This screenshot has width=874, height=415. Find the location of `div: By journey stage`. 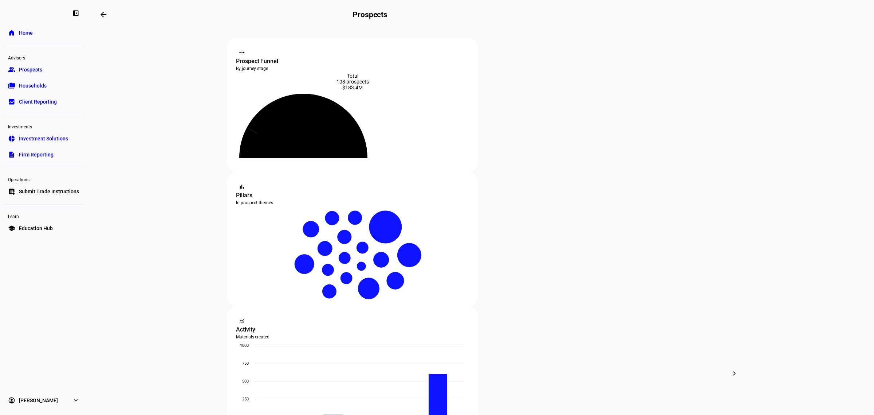

div: By journey stage is located at coordinates (353, 68).